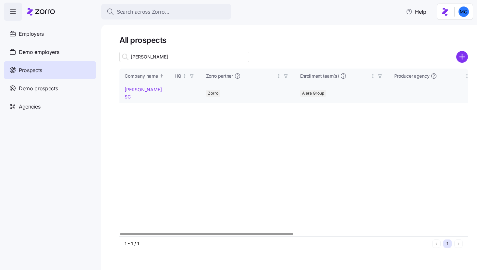 This screenshot has height=270, width=477. I want to click on span: Alera Group, so click(313, 93).